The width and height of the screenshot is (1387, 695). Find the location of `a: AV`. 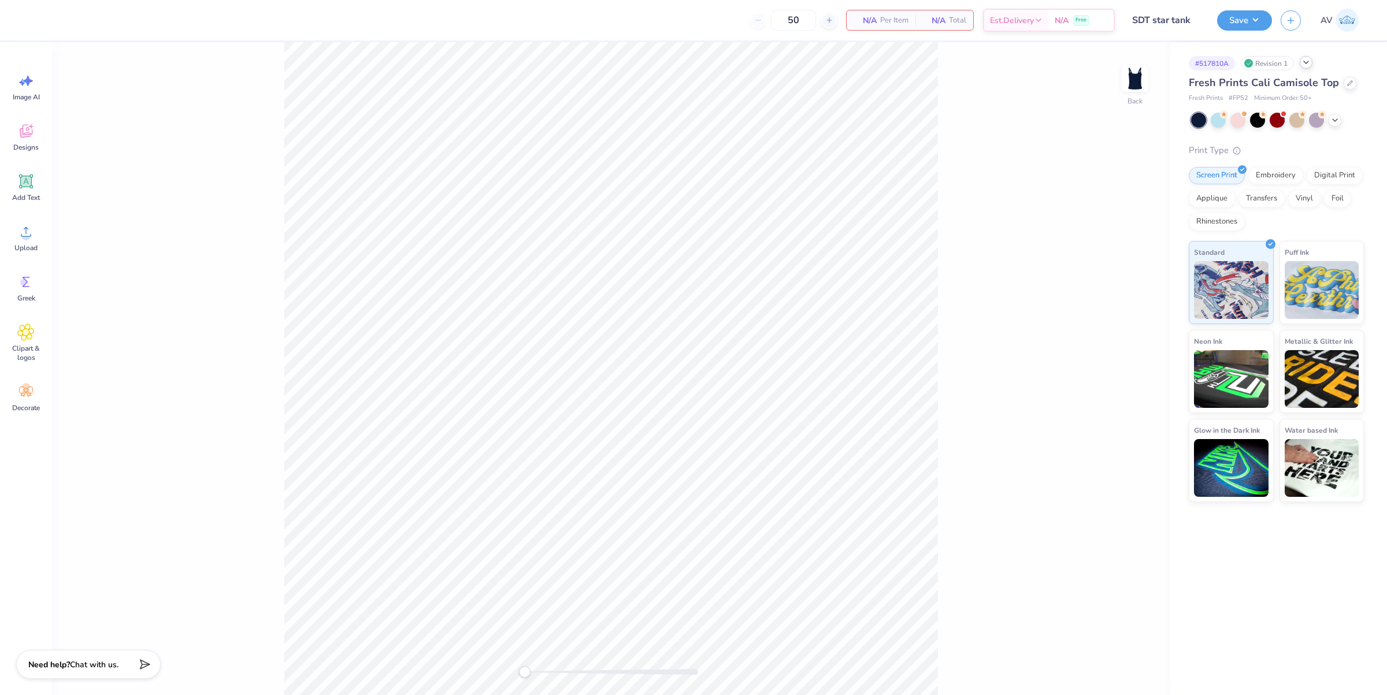

a: AV is located at coordinates (1340, 20).